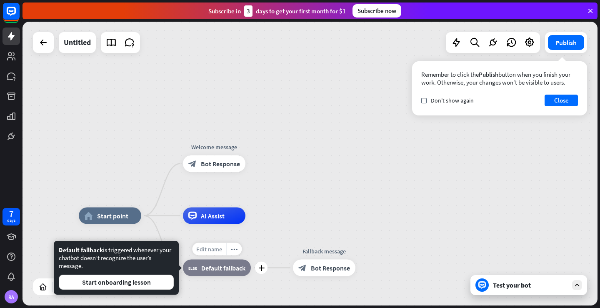  What do you see at coordinates (561, 100) in the screenshot?
I see `button: Close` at bounding box center [561, 100].